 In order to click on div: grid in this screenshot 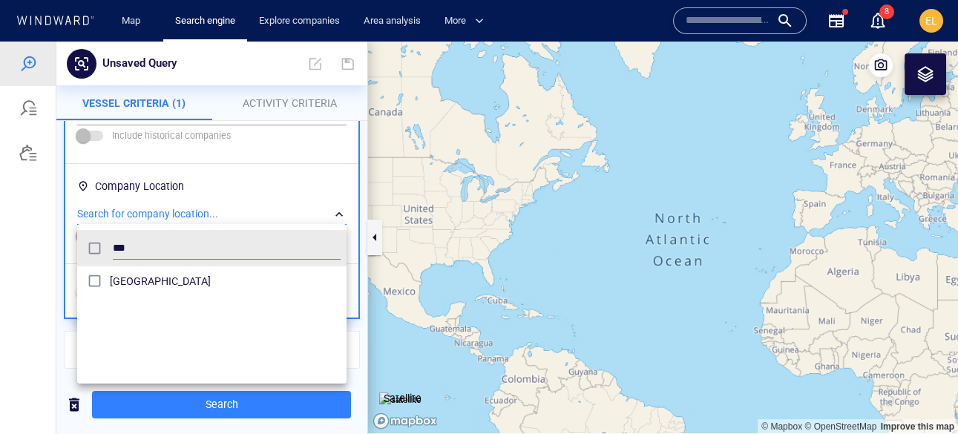, I will do `click(211, 280)`.